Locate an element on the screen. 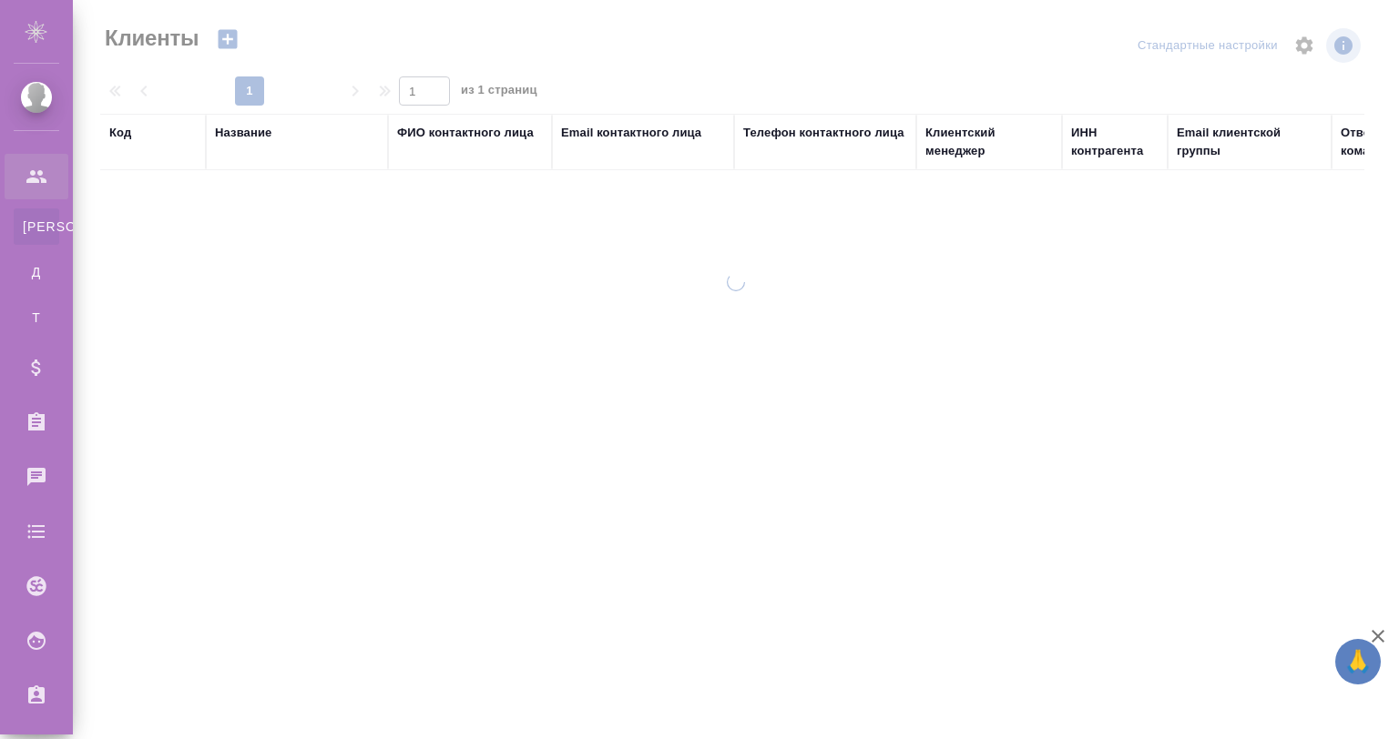 The height and width of the screenshot is (739, 1399). div: Название is located at coordinates (243, 133).